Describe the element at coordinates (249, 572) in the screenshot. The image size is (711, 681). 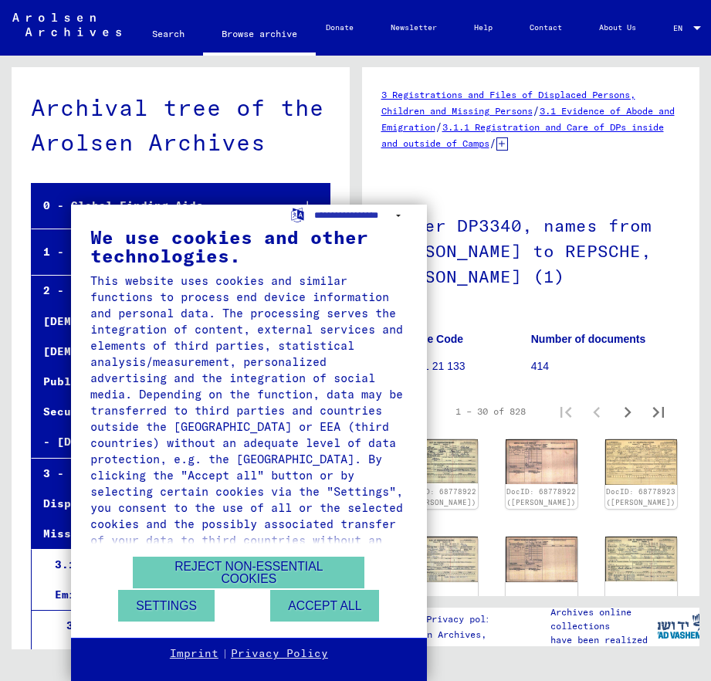
I see `button: Reject non-essential cookies` at that location.